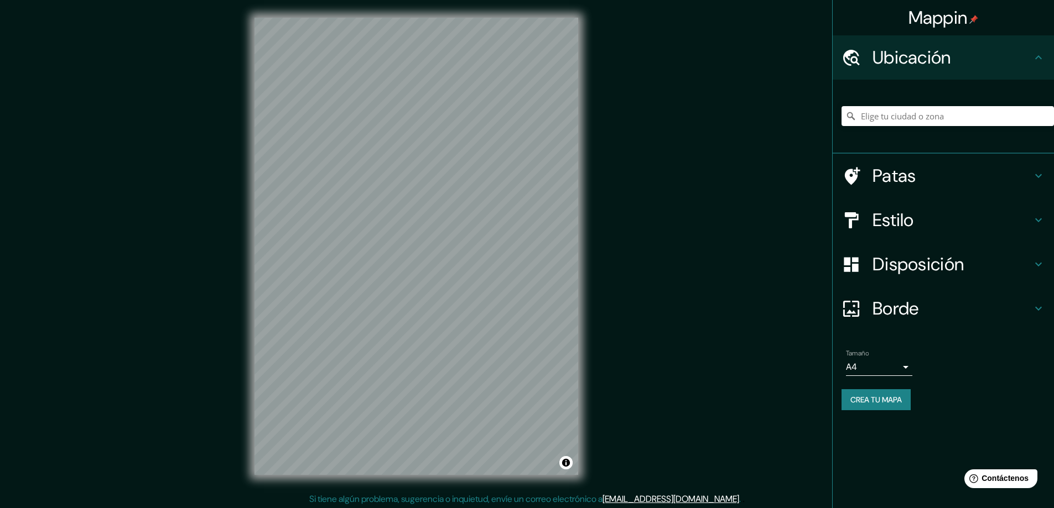 The image size is (1054, 508). I want to click on font: Ubicación, so click(912, 58).